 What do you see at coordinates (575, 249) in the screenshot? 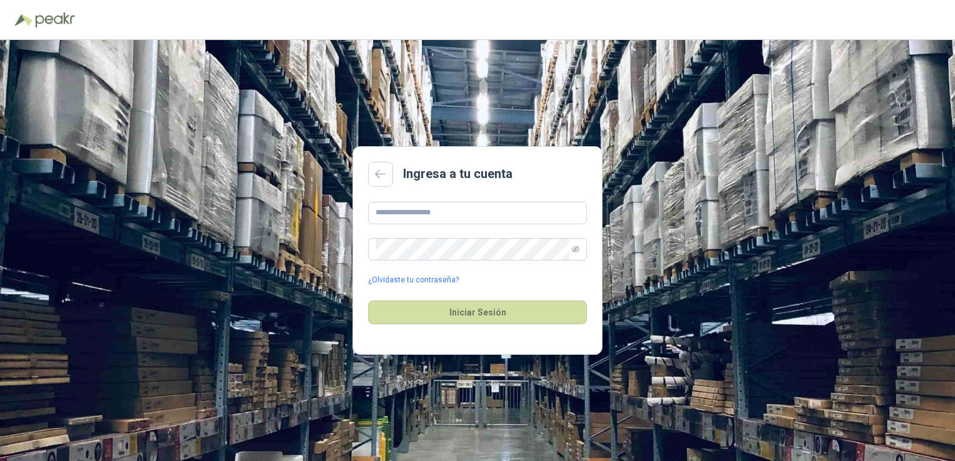
I see `span: eye-invisible` at bounding box center [575, 249].